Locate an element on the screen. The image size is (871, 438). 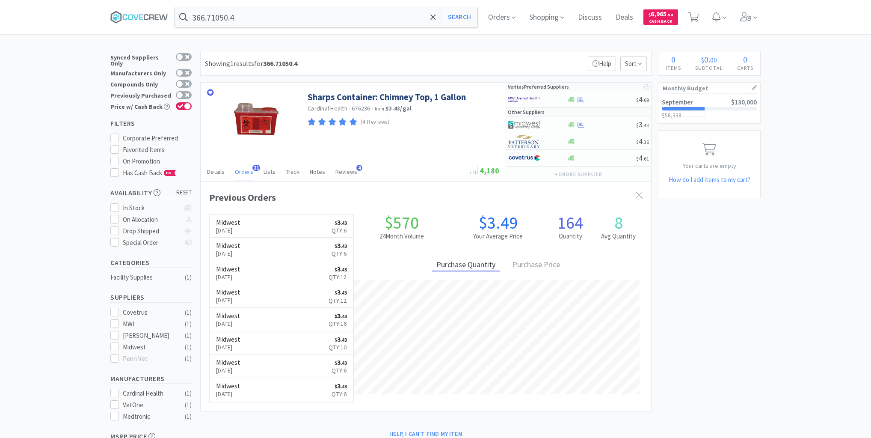
div: Cardinal Health is located at coordinates (149, 393).